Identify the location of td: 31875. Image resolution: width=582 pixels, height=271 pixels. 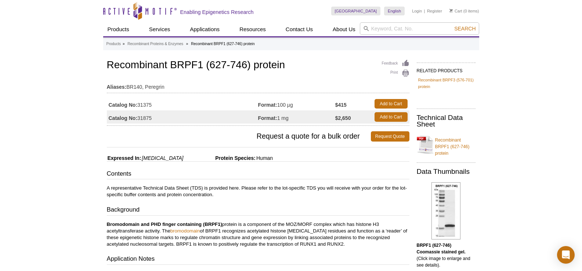
(183, 117).